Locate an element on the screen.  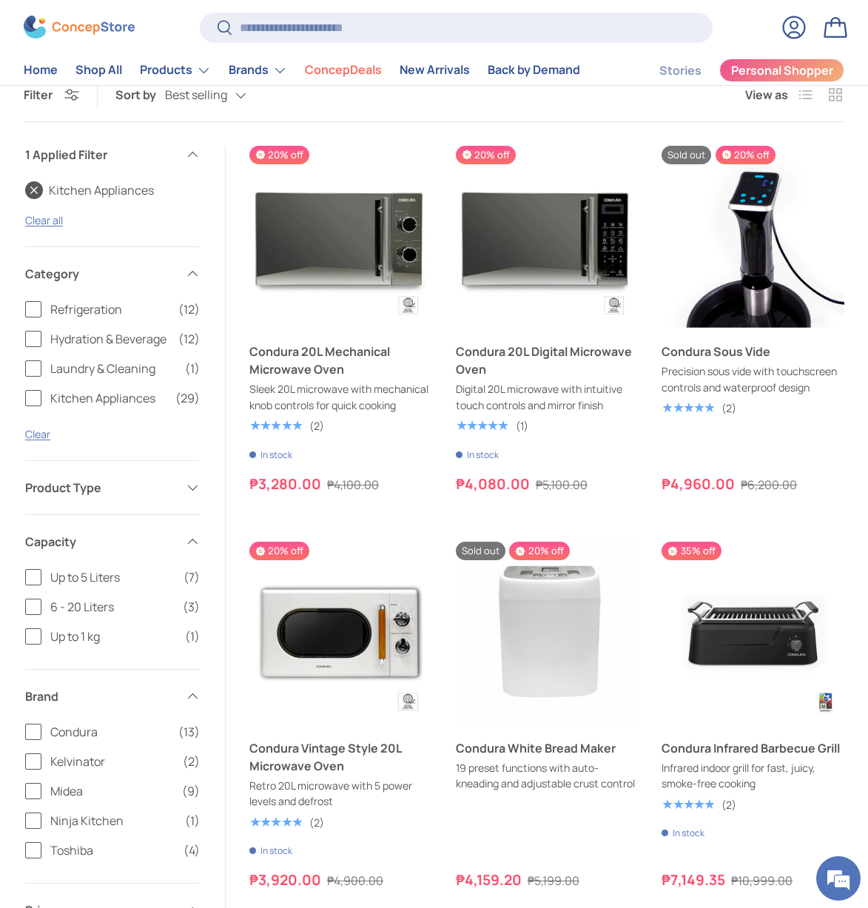
label: Sort by is located at coordinates (140, 95).